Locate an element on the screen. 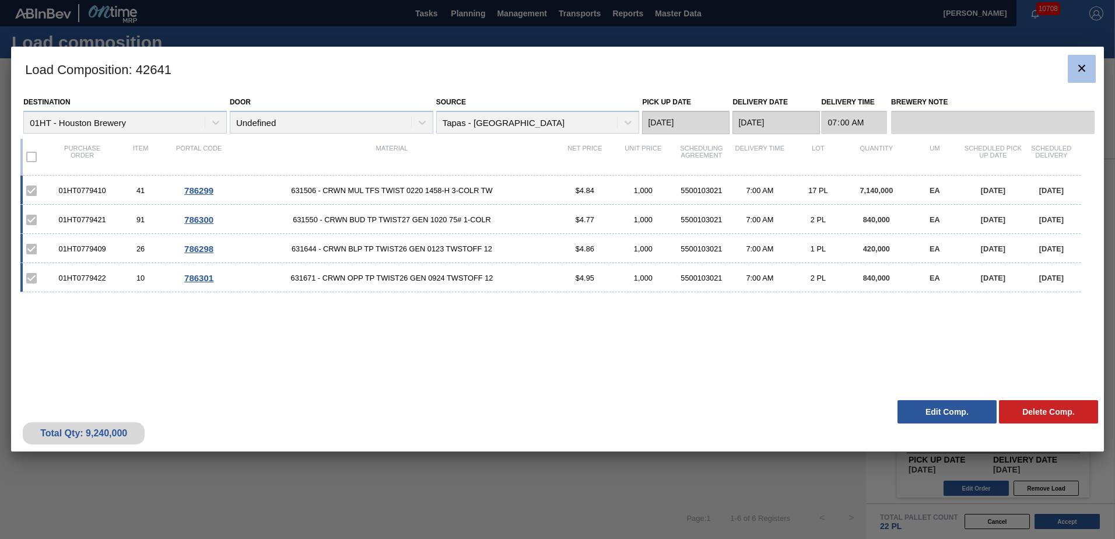 The image size is (1115, 539). h3: Load Composition : 42641 is located at coordinates (557, 69).